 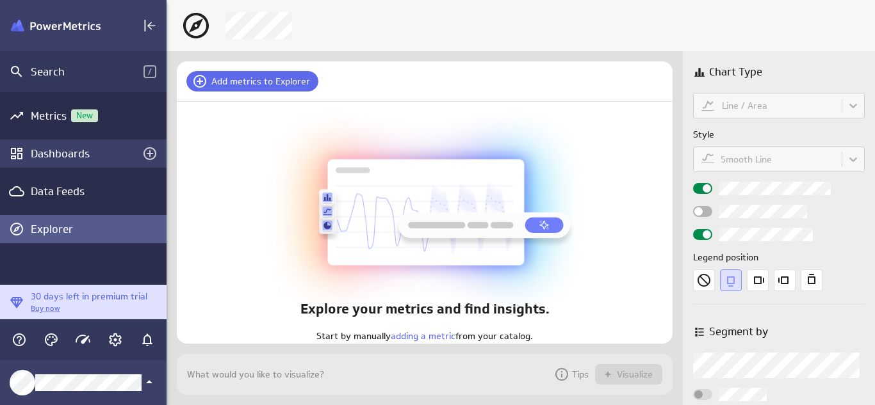 I want to click on div: Dashboards, so click(x=83, y=154).